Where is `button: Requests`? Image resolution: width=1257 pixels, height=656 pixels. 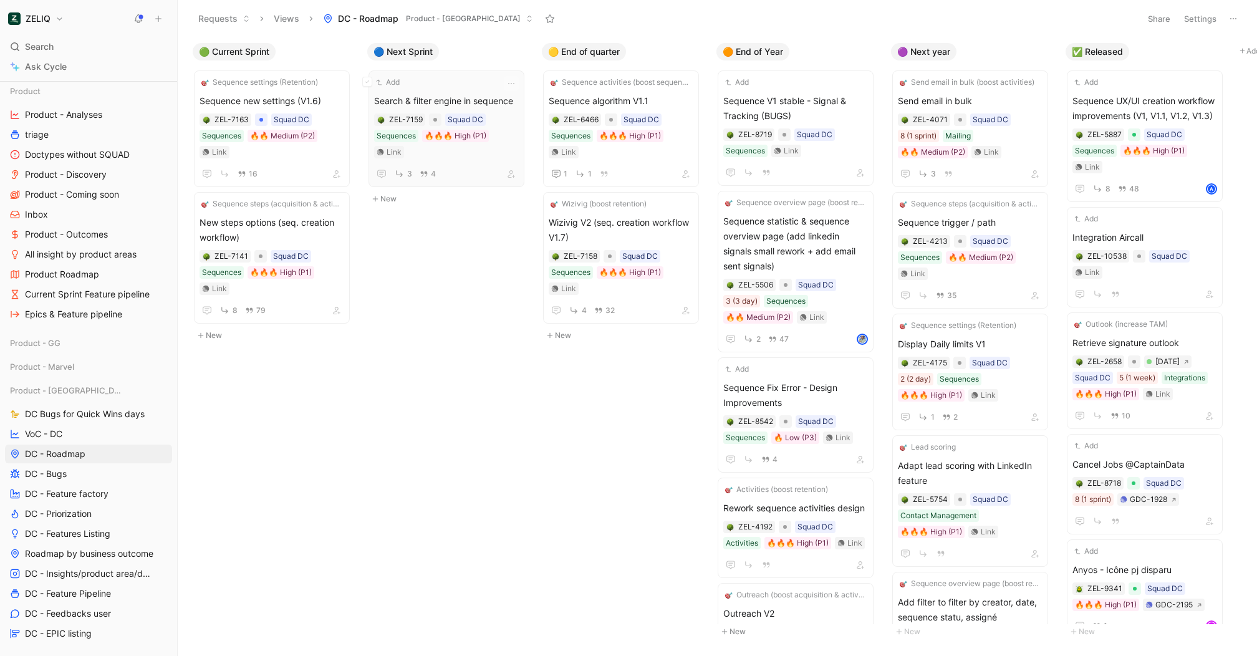 button: Requests is located at coordinates (224, 19).